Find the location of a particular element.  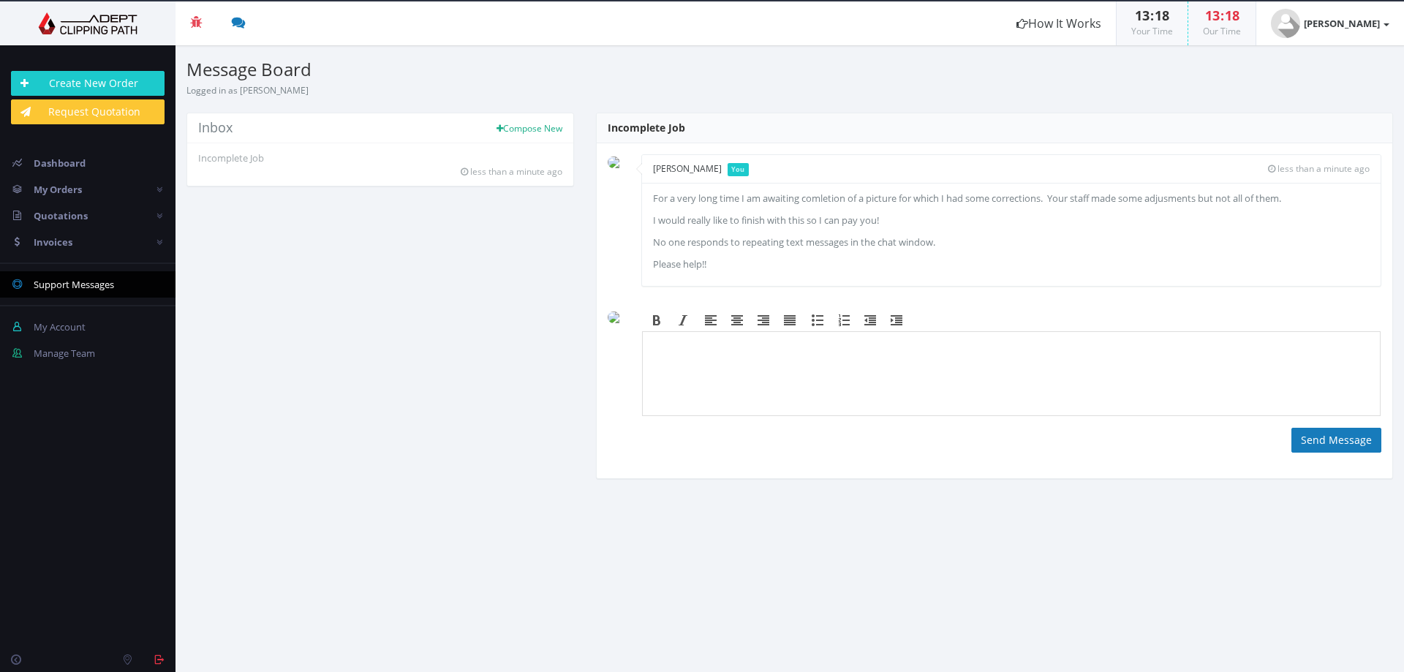

div: Align center is located at coordinates (737, 320).